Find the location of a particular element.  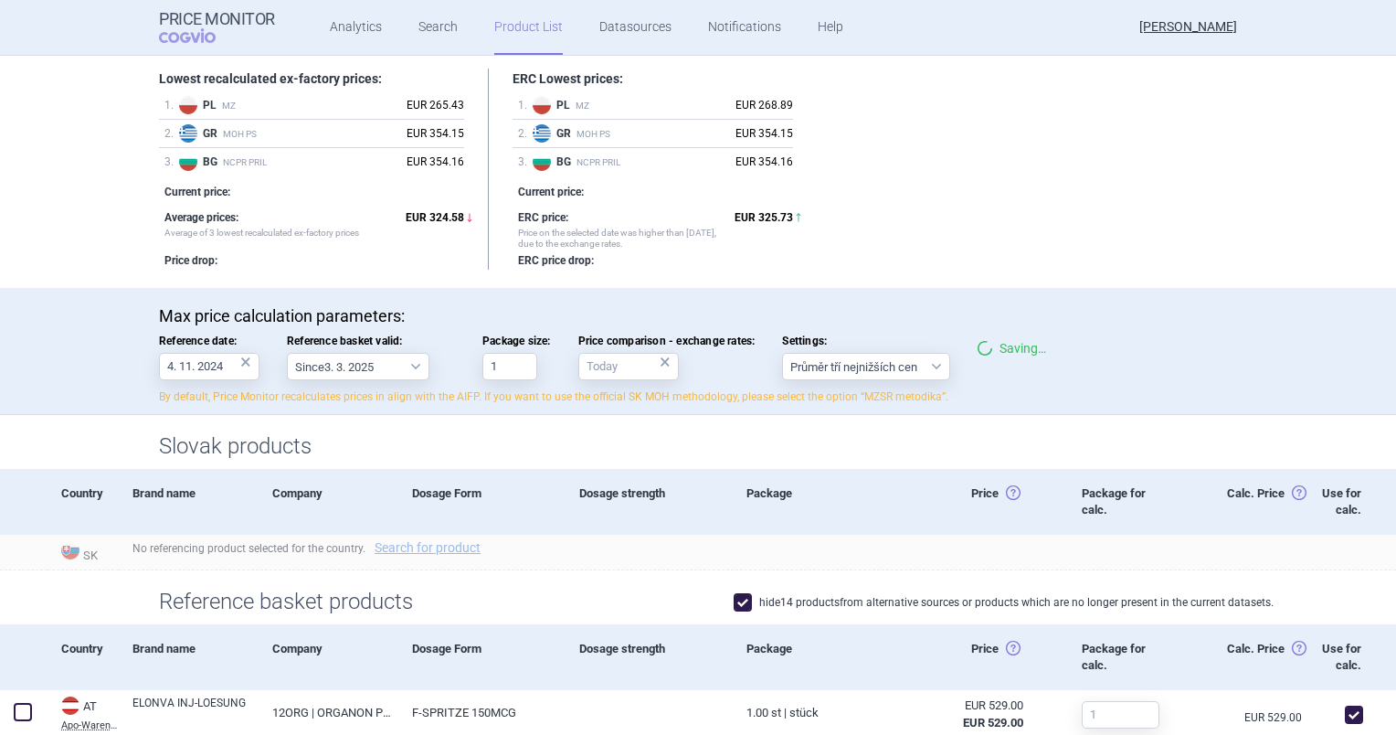

input: Price comparison - exchange rates:× is located at coordinates (629, 366).